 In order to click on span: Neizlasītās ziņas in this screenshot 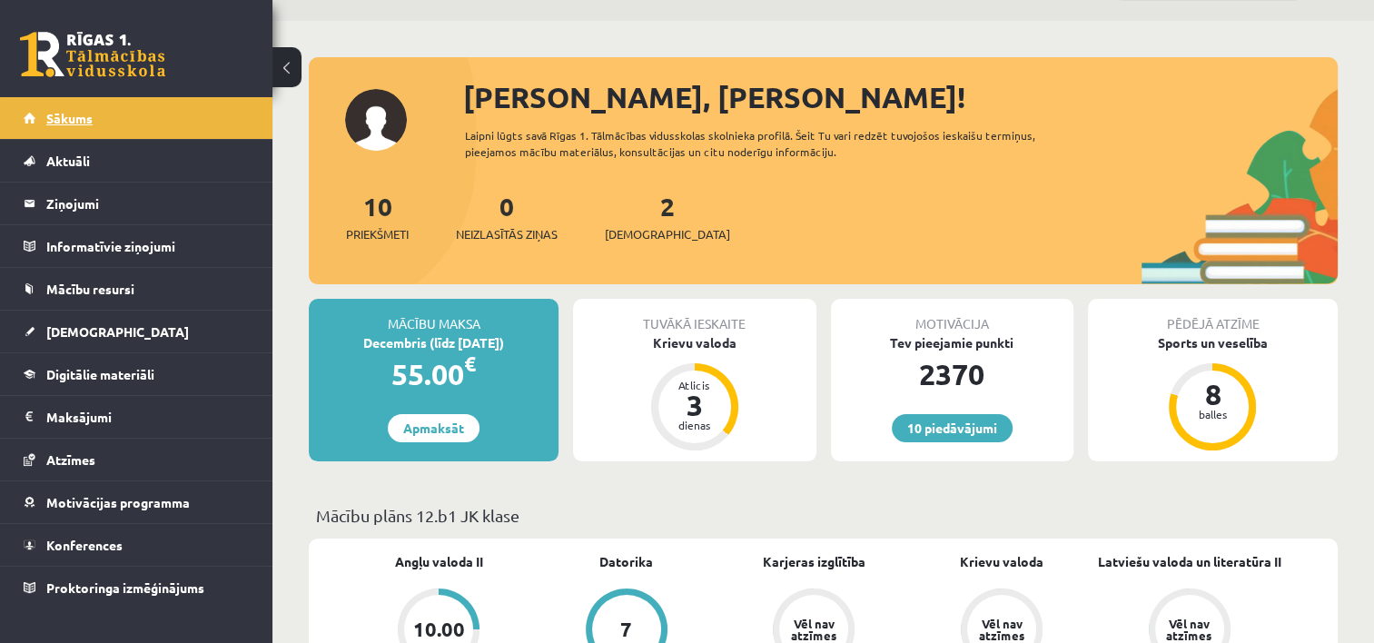, I will do `click(507, 234)`.